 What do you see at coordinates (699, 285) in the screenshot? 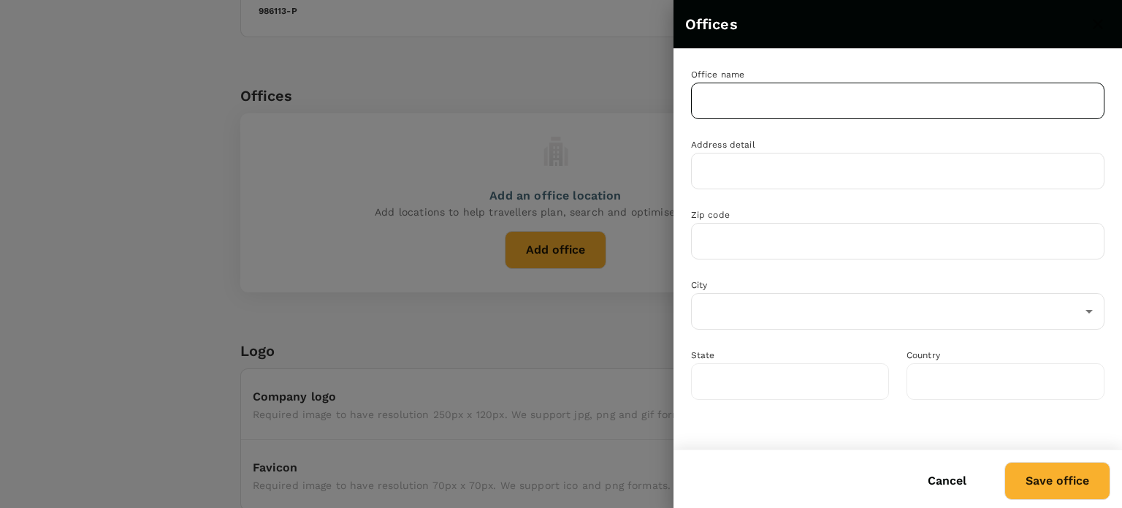
I see `span: City` at bounding box center [699, 285].